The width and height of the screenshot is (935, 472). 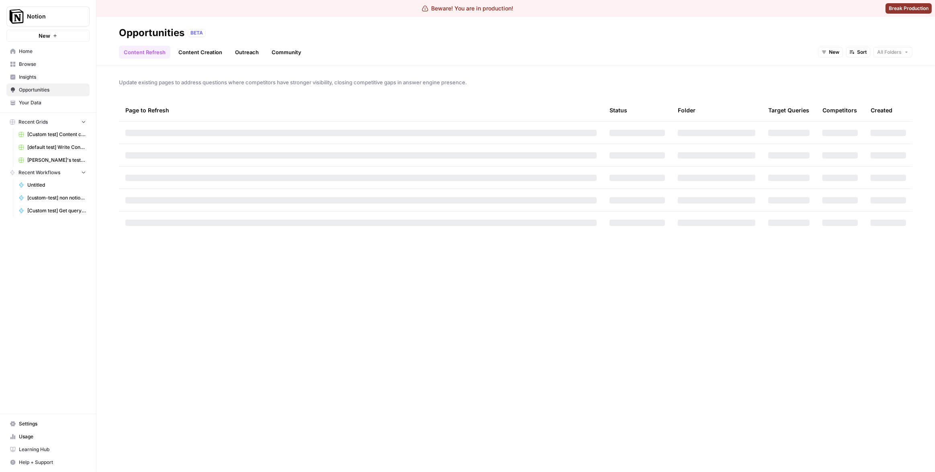 What do you see at coordinates (48, 77) in the screenshot?
I see `a: Insights` at bounding box center [48, 77].